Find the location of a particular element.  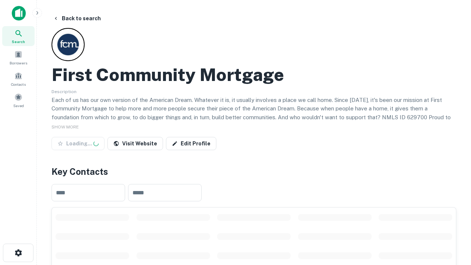

div: Saved is located at coordinates (18, 100).